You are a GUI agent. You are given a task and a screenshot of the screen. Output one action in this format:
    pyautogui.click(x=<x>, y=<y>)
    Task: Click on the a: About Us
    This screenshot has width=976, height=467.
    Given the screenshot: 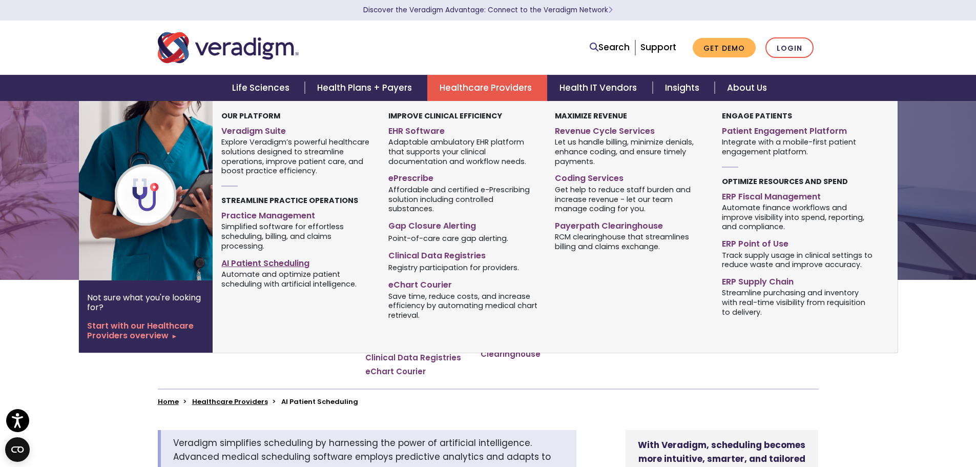 What is the action you would take?
    pyautogui.click(x=747, y=88)
    